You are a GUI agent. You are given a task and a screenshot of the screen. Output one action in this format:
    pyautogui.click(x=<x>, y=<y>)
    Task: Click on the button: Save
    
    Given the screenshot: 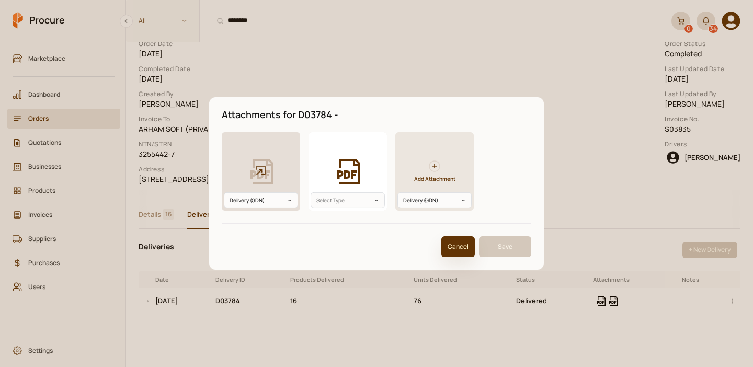 What is the action you would take?
    pyautogui.click(x=505, y=247)
    